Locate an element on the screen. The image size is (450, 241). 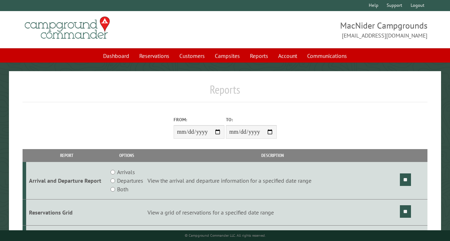
a: Customers is located at coordinates (192, 56).